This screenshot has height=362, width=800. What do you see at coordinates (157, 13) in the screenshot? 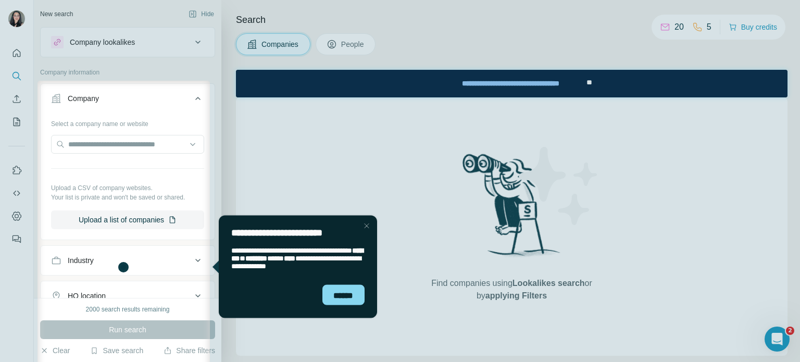
I see `div: Close Step` at bounding box center [157, 13].